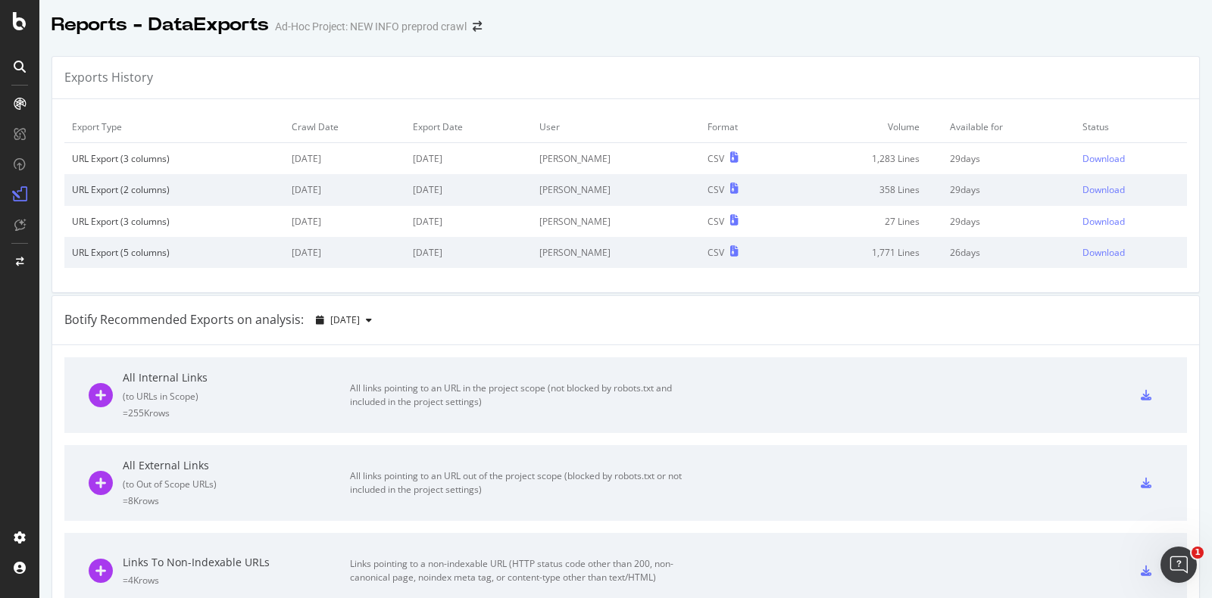 This screenshot has width=1212, height=598. I want to click on td: User, so click(616, 127).